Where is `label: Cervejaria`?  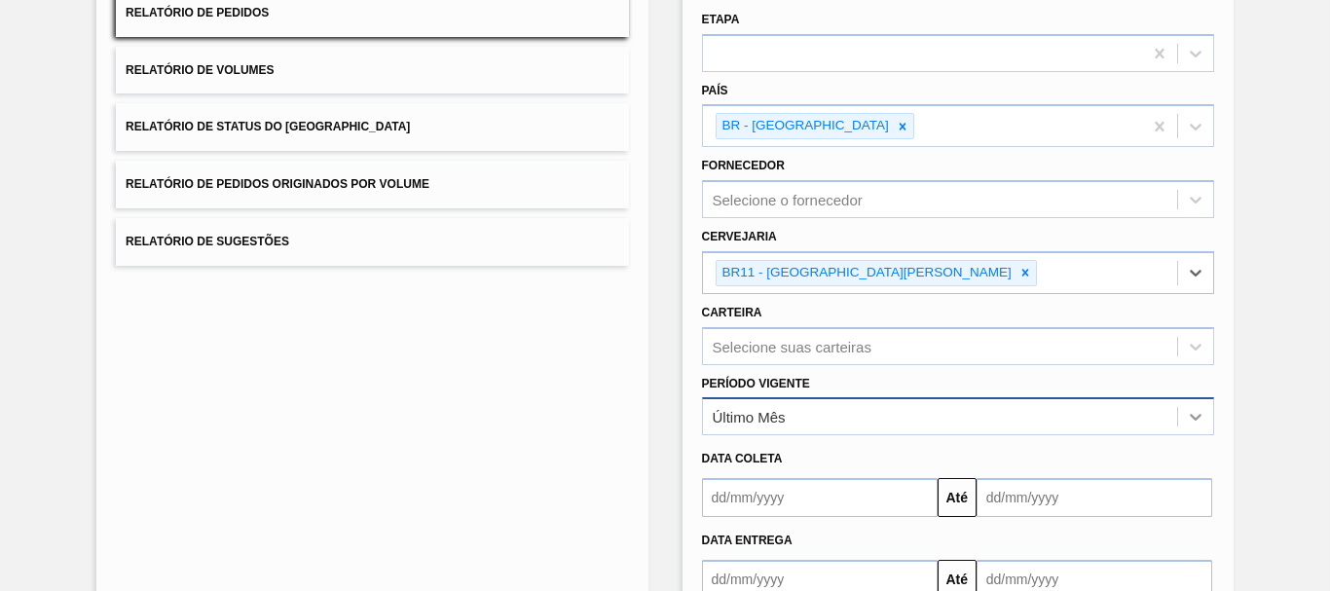
label: Cervejaria is located at coordinates (739, 237).